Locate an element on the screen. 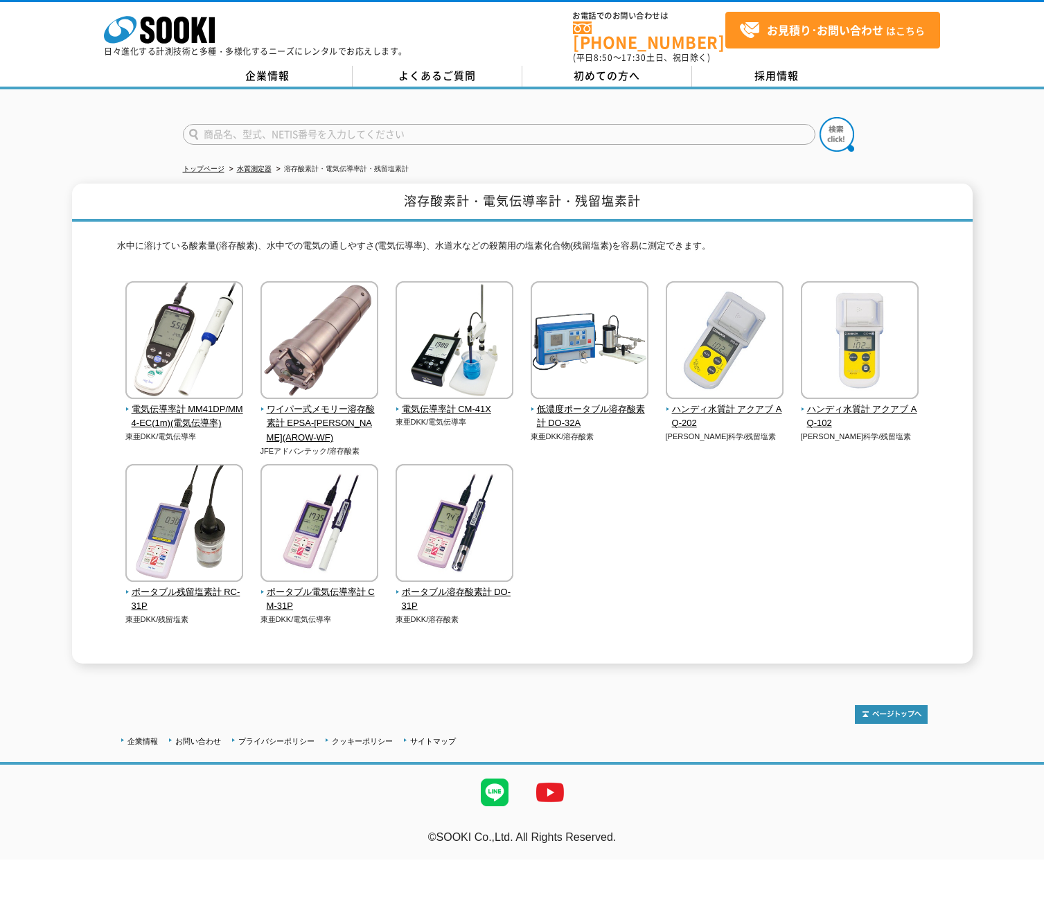 The height and width of the screenshot is (915, 1044). img: ワイパー式メモリー溶存酸素計 EPSA-RINKO(AROW-WF) is located at coordinates (319, 341).